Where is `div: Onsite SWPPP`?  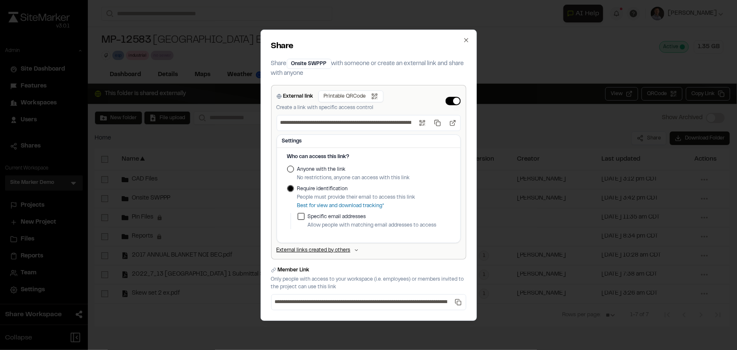
div: Onsite SWPPP is located at coordinates (309, 64).